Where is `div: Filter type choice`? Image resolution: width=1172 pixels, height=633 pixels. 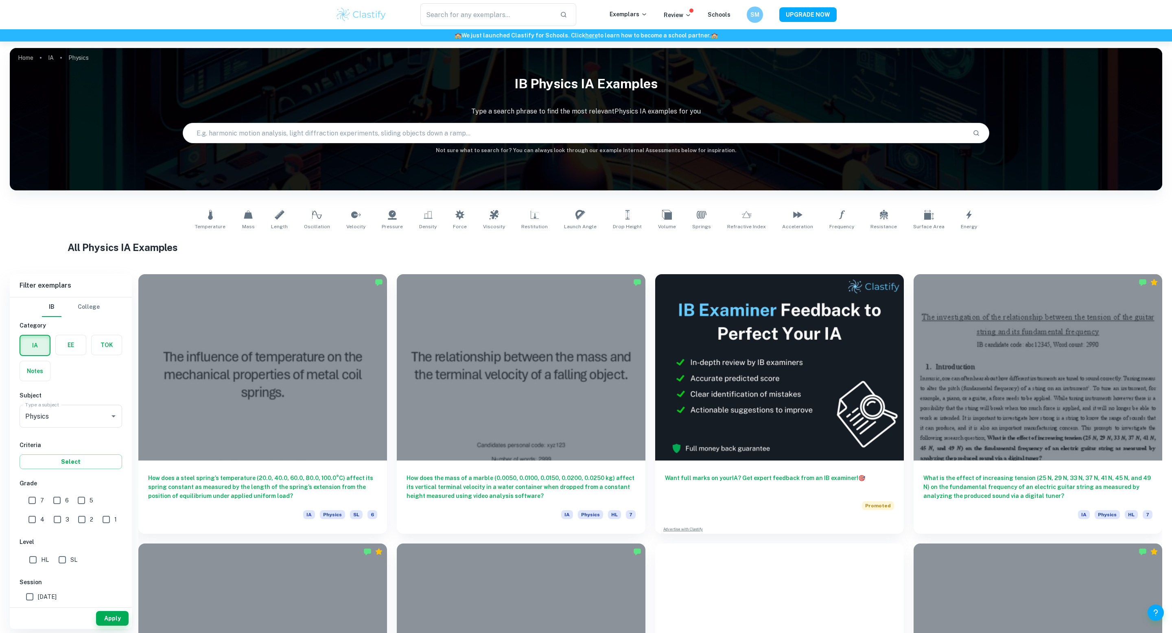
div: Filter type choice is located at coordinates (71, 307).